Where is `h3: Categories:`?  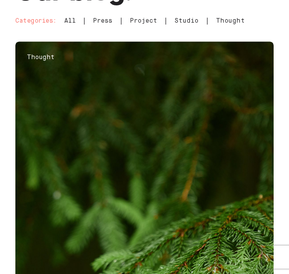 h3: Categories: is located at coordinates (36, 22).